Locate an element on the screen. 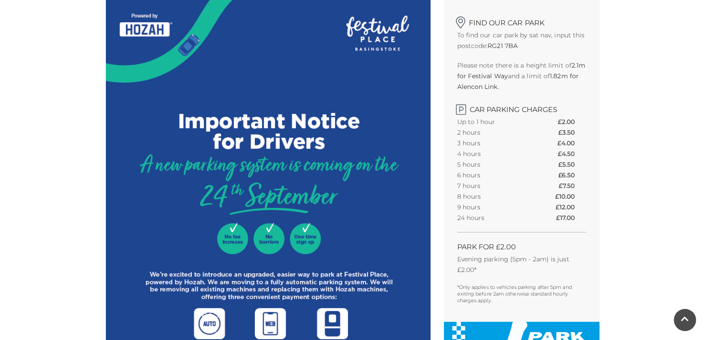 The width and height of the screenshot is (705, 340). p: Please note there is a height limit of and a limit of is located at coordinates (522, 76).